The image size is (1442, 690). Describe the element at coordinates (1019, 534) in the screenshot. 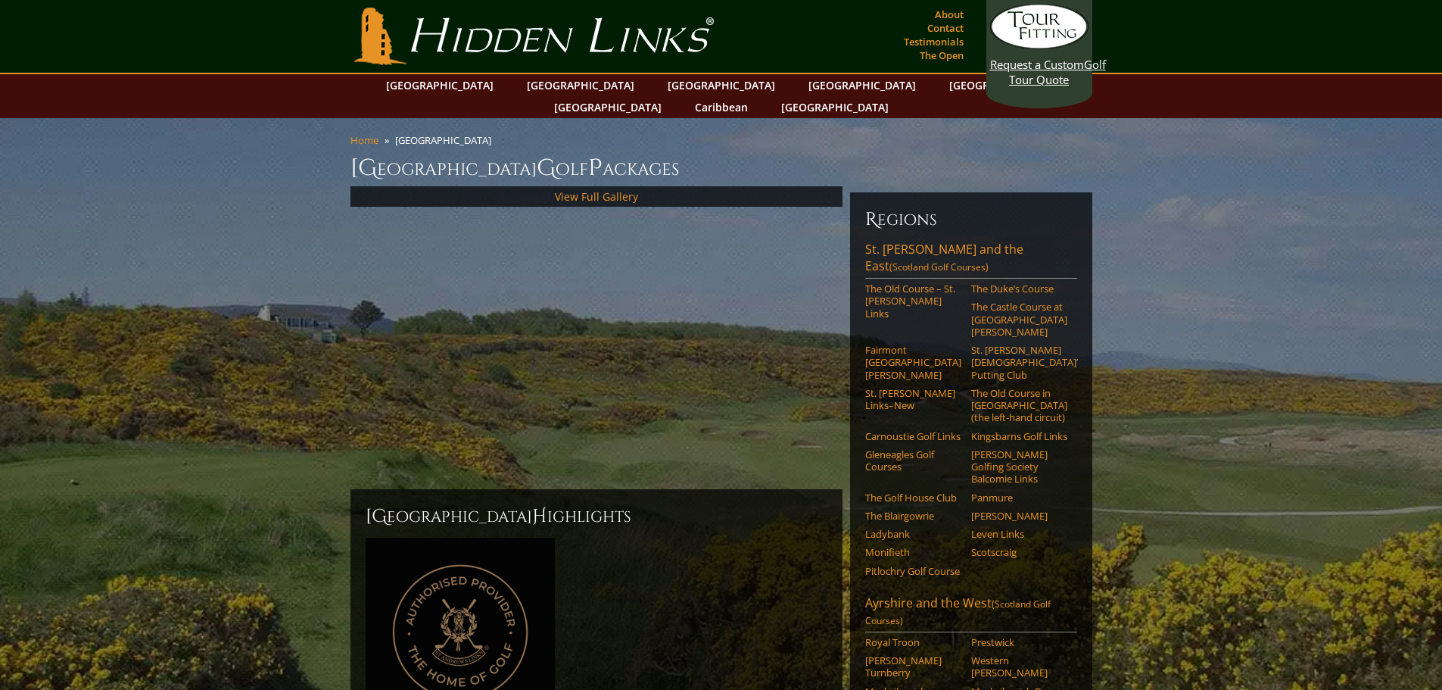

I see `a: Leven Links` at that location.